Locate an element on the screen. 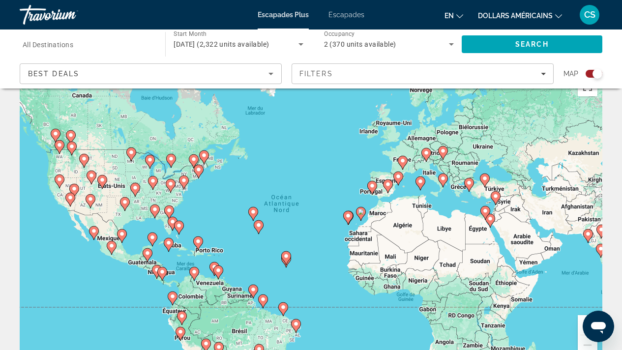 Image resolution: width=622 pixels, height=350 pixels. span: Map is located at coordinates (571, 74).